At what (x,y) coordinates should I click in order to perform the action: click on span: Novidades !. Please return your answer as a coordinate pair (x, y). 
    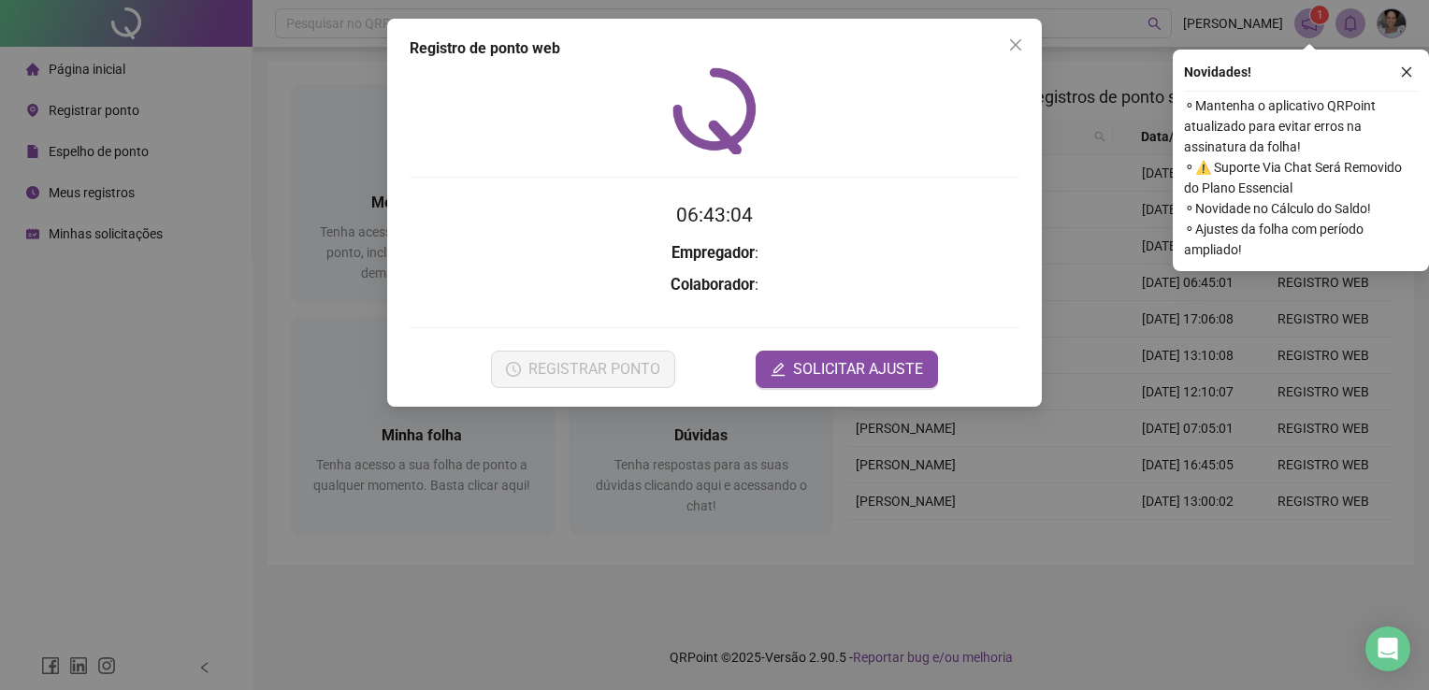
    Looking at the image, I should click on (1218, 72).